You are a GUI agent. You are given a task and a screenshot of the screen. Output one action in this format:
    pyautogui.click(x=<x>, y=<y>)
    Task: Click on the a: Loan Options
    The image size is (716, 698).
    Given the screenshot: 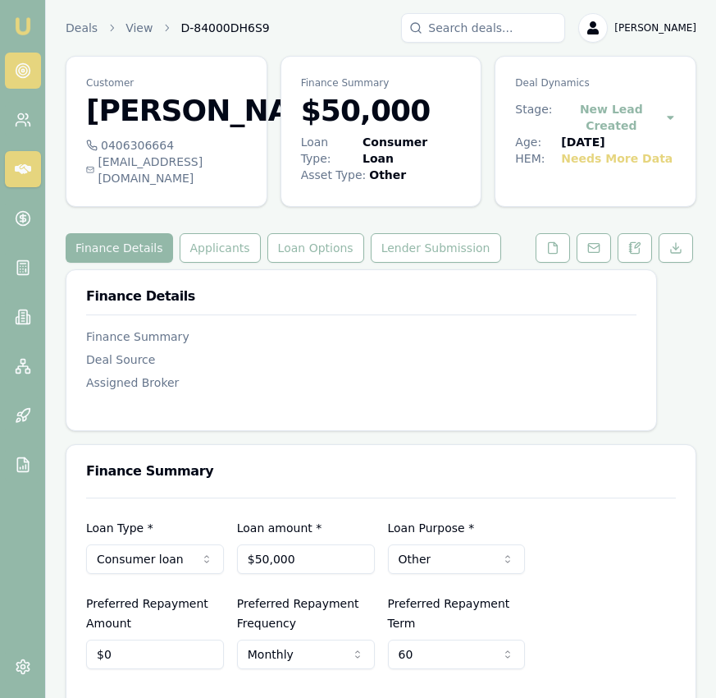 What is the action you would take?
    pyautogui.click(x=316, y=248)
    